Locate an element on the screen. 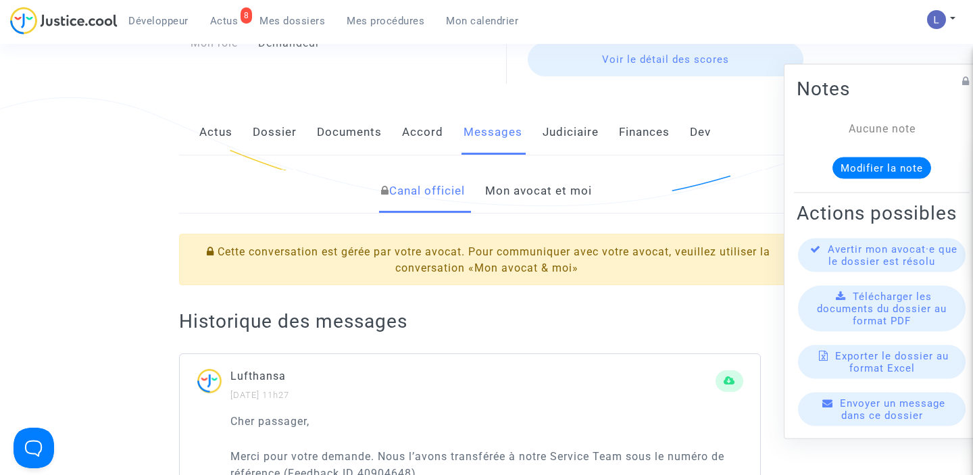 The height and width of the screenshot is (475, 973). h2: Actions possibles is located at coordinates (882, 212).